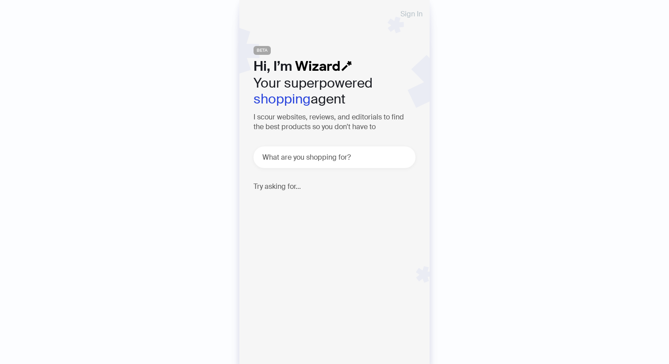 This screenshot has height=364, width=669. Describe the element at coordinates (339, 218) in the screenshot. I see `div: Need over-ear noise-canceling headphones that offer great sound quality and comfort for long use. 🎧` at that location.